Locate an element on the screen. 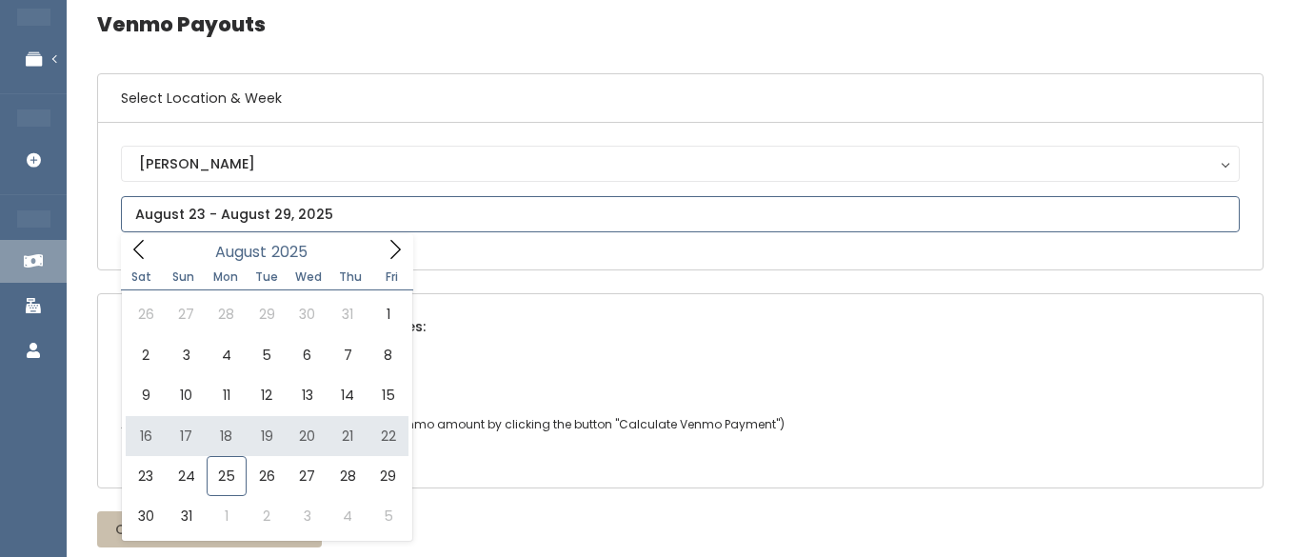 The image size is (1294, 557). span: Sat is located at coordinates (142, 277).